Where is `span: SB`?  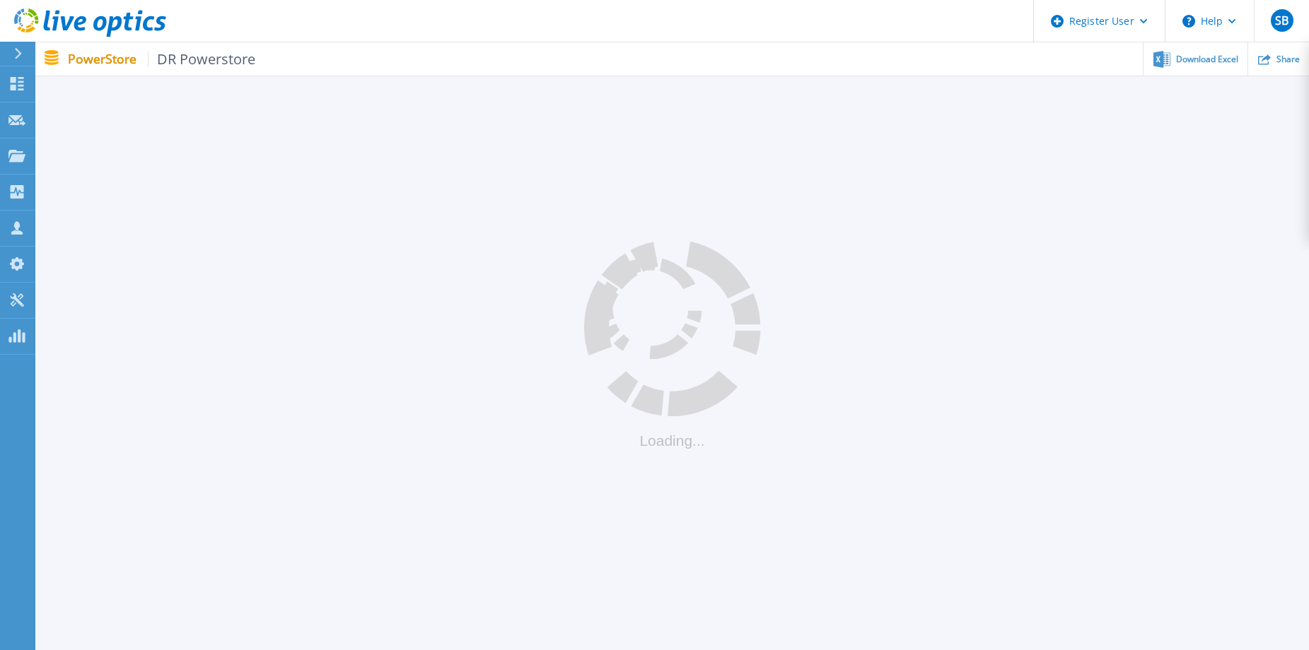 span: SB is located at coordinates (1281, 21).